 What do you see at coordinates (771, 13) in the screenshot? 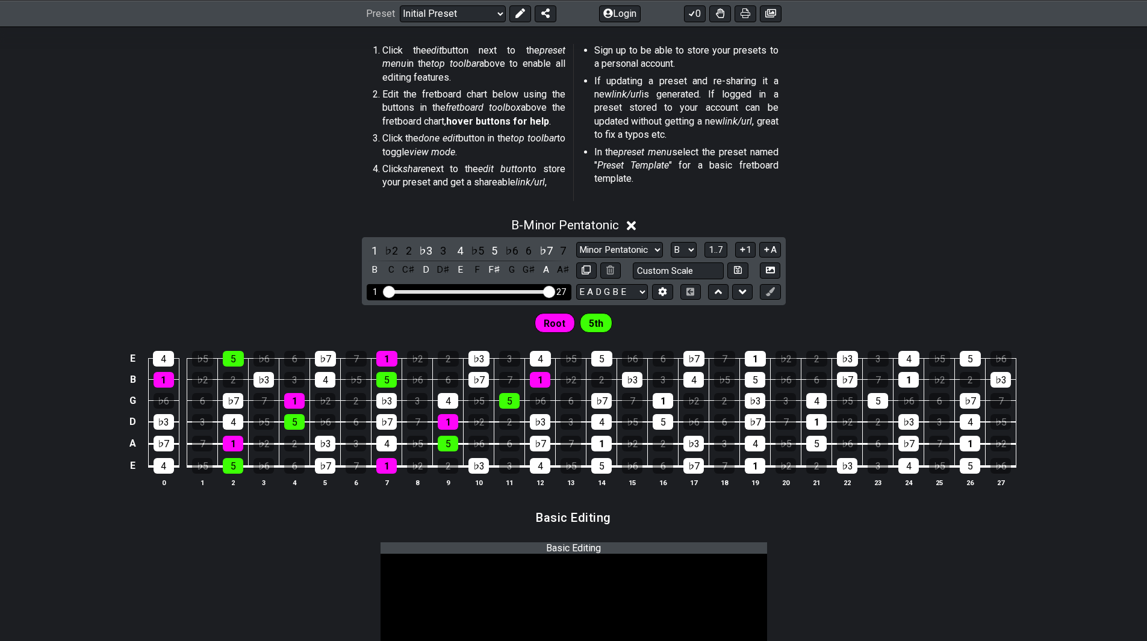
I see `button: Create image` at bounding box center [771, 13].